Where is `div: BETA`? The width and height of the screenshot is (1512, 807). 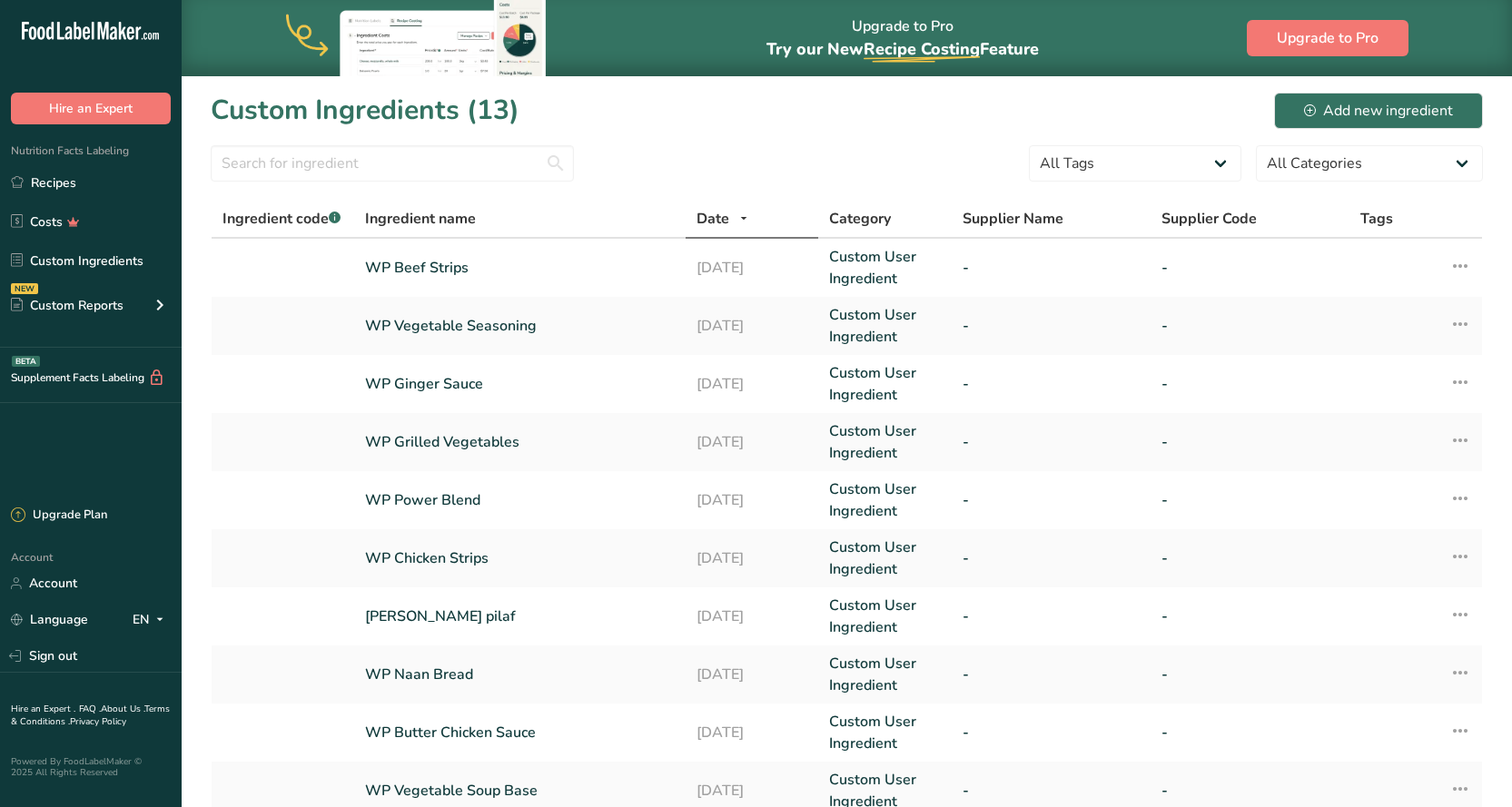 div: BETA is located at coordinates (25, 361).